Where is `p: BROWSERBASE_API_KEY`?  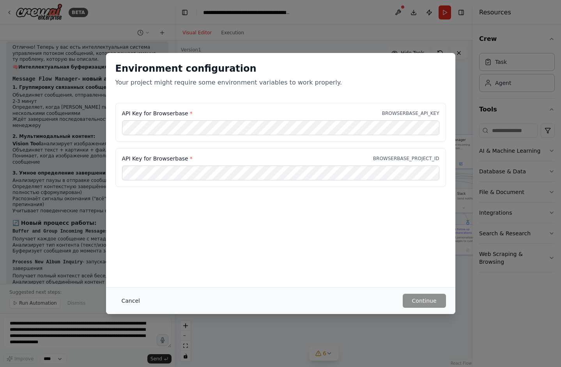
p: BROWSERBASE_API_KEY is located at coordinates (410, 113).